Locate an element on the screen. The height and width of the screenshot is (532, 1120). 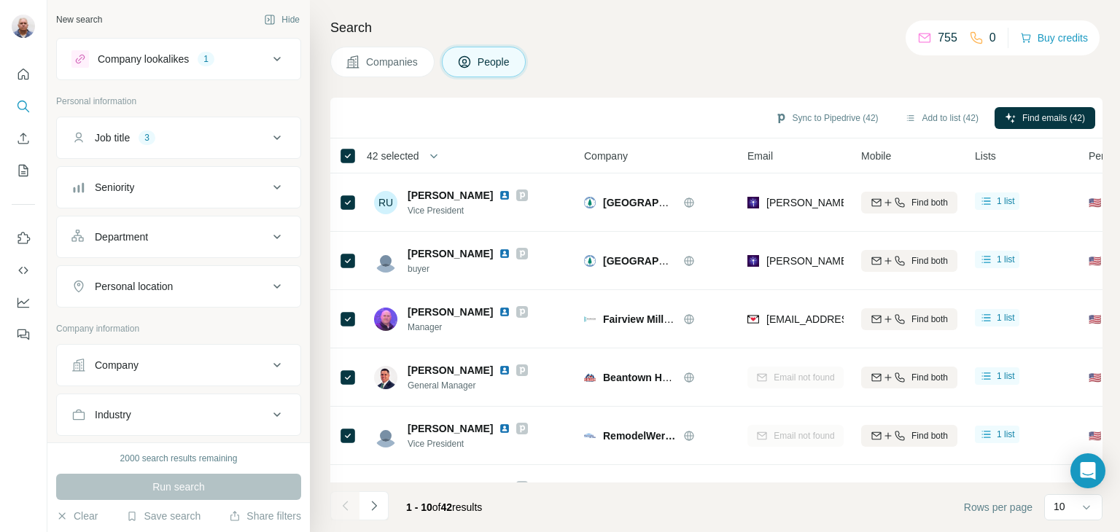
p: 10 is located at coordinates (1059, 507).